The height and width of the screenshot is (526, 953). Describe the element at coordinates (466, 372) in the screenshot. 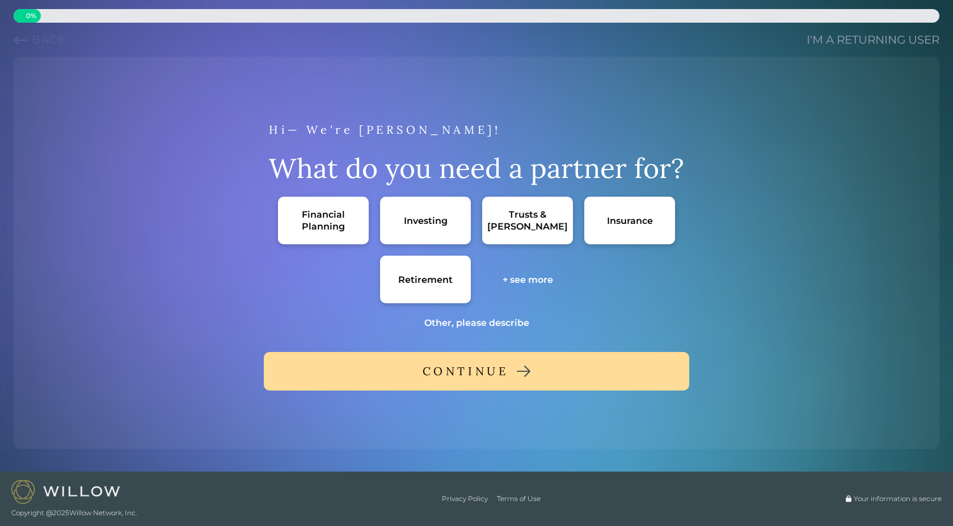

I see `div: CONTINUE` at that location.